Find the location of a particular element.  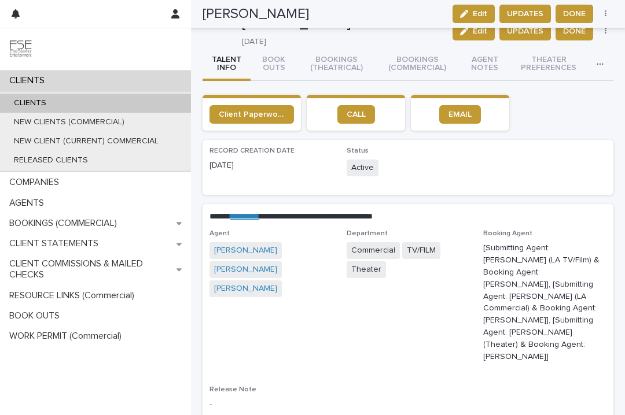

img: 9JgRvJ3ETPGCJDhvPVA5 is located at coordinates (21, 49).